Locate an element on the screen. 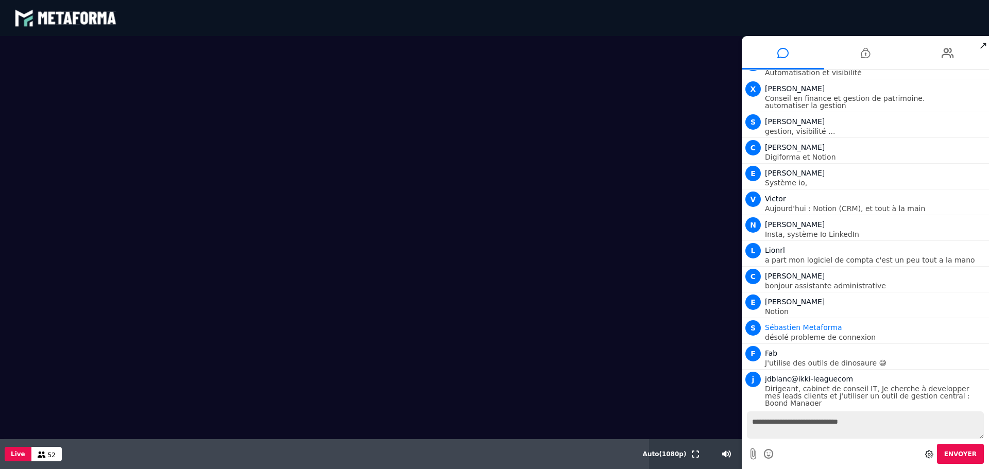 Image resolution: width=989 pixels, height=469 pixels. span: V is located at coordinates (753, 199).